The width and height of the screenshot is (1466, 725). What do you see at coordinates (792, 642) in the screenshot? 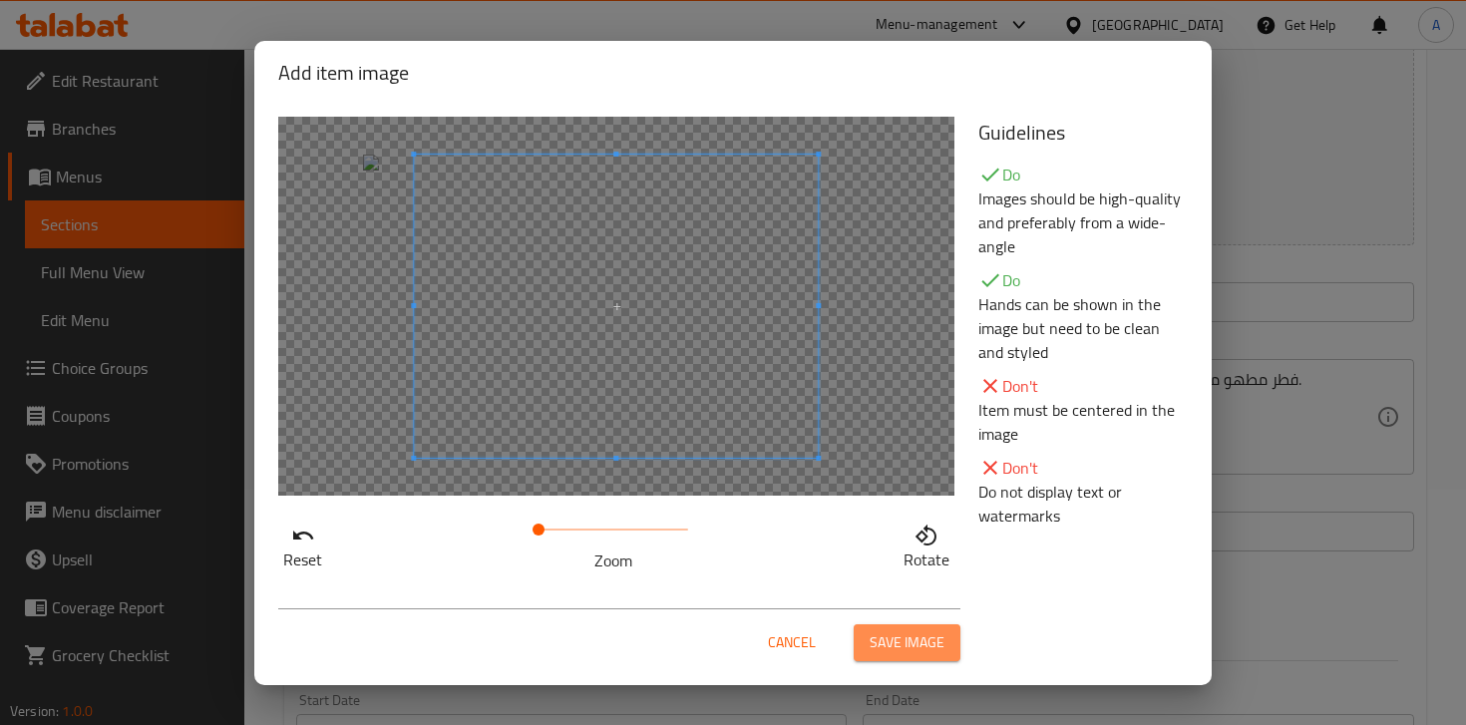
I see `button: Cancel` at bounding box center [792, 642].